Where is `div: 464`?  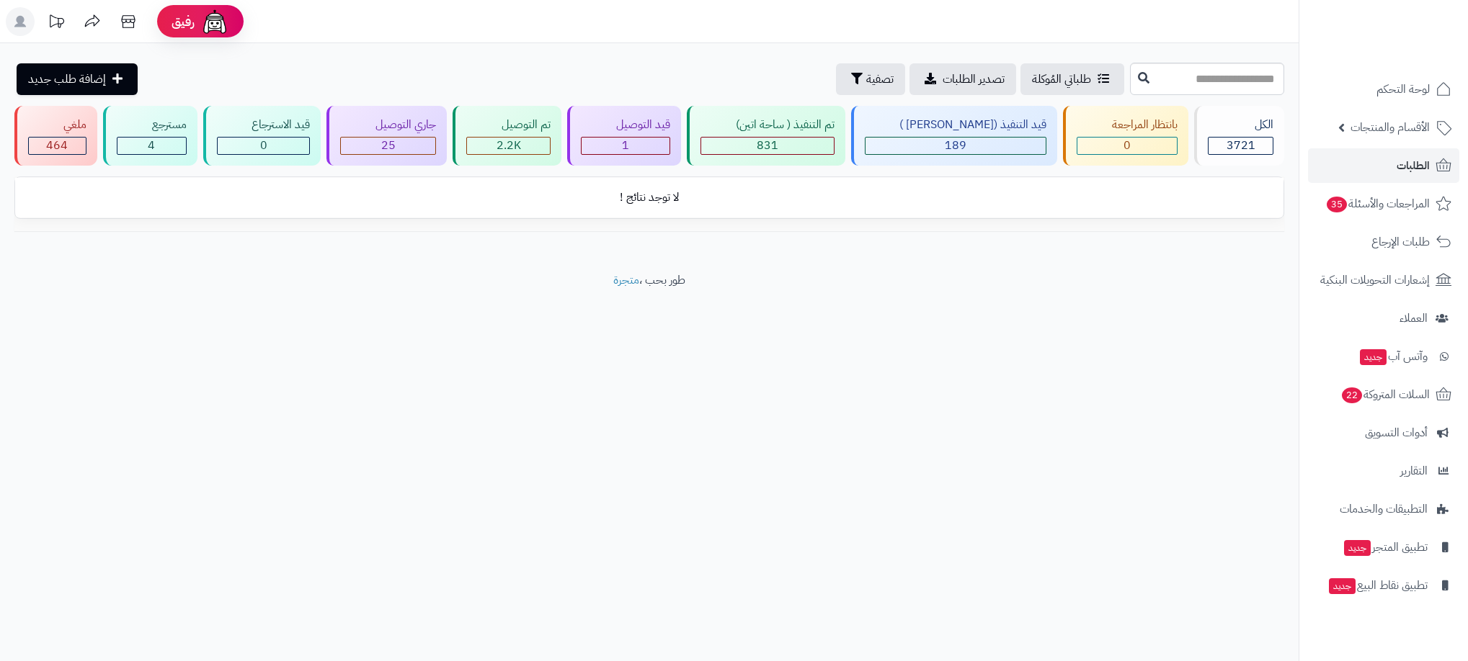 div: 464 is located at coordinates (57, 146).